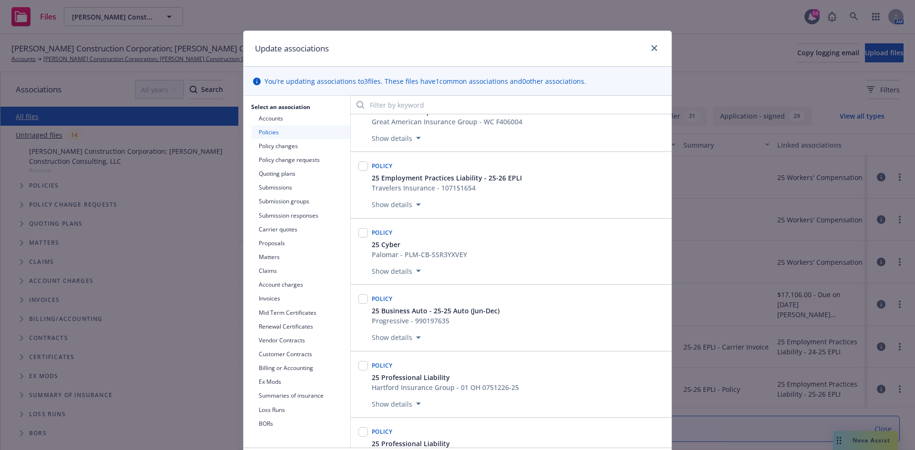 The image size is (915, 450). I want to click on span: 25 Employment Practices Liability - 25-26 EPLI, so click(446, 178).